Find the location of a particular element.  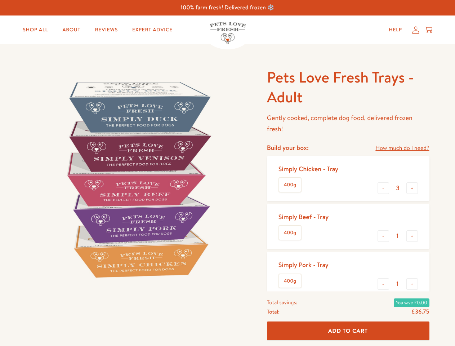

a: Shop All is located at coordinates (35, 30).